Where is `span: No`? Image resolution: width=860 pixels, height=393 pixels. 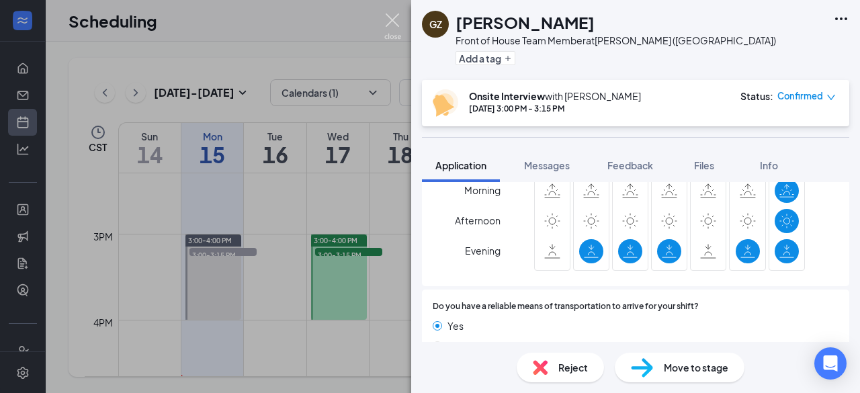 span: No is located at coordinates (454, 346).